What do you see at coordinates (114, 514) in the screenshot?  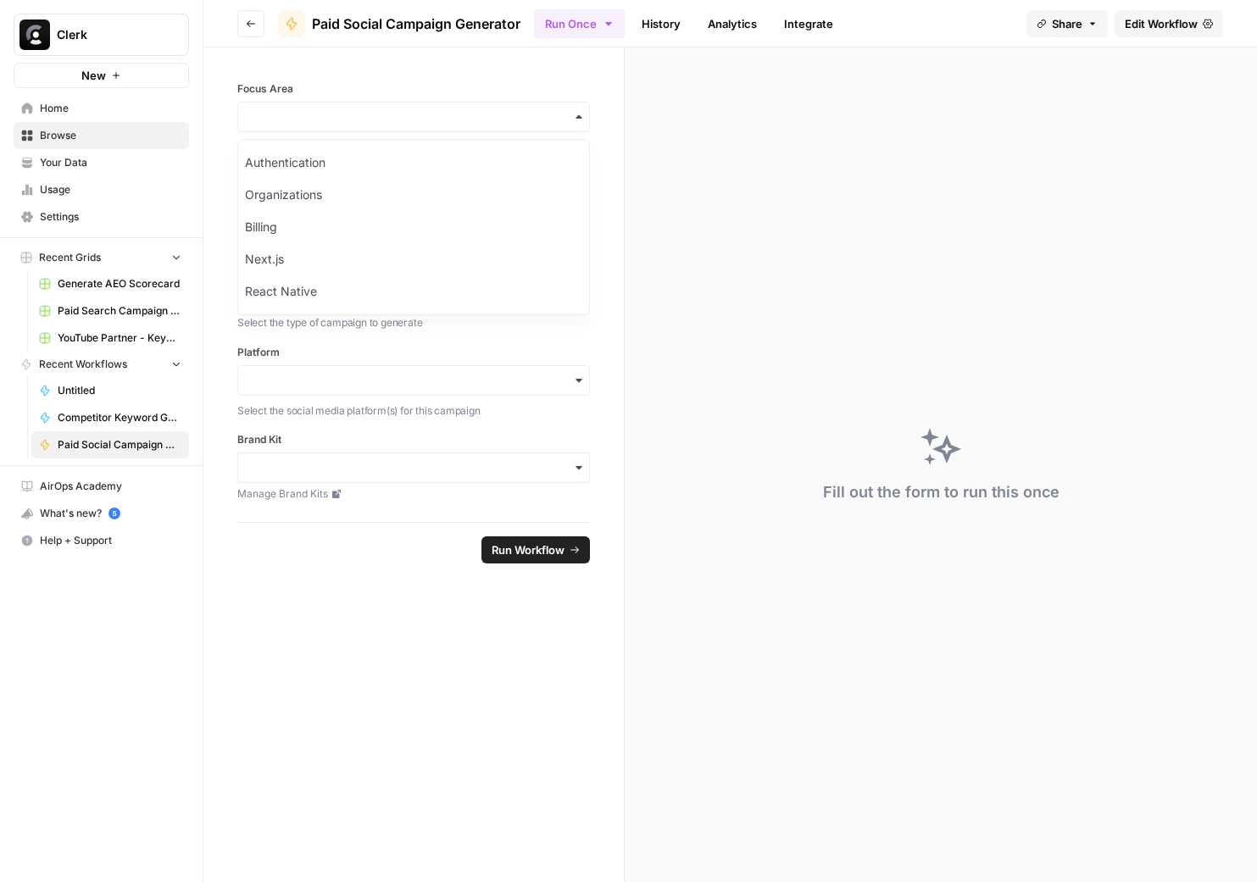 I see `text: 5` at bounding box center [114, 514].